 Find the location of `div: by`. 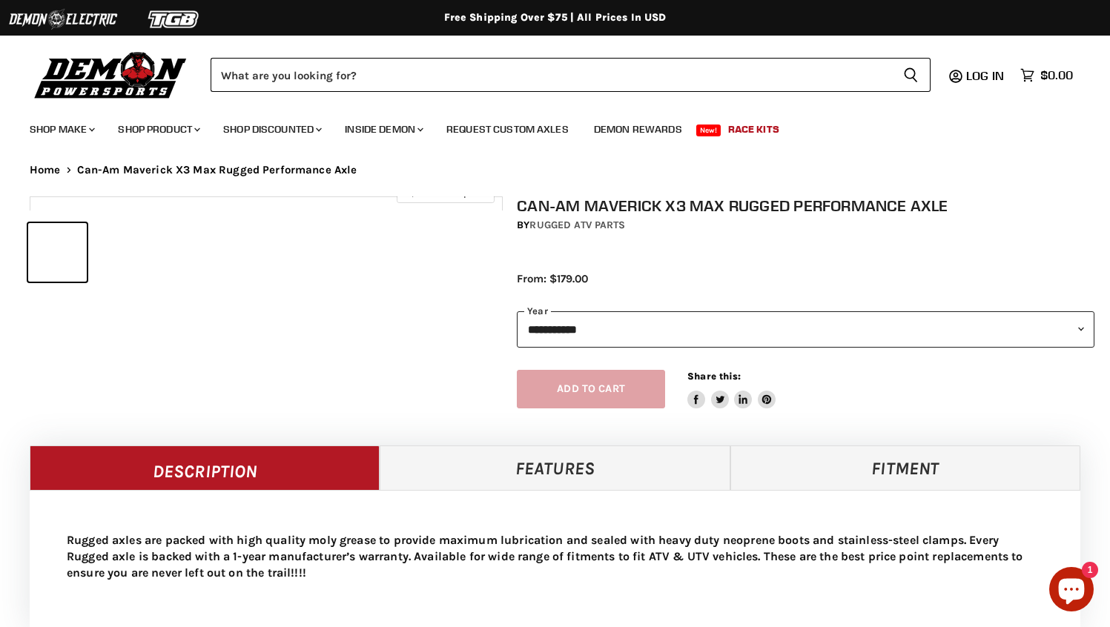

div: by is located at coordinates (805, 225).